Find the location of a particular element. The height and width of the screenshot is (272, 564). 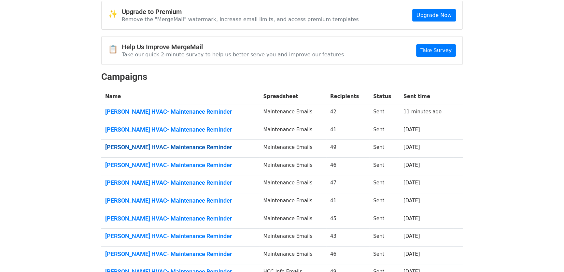

td: 43 is located at coordinates (348, 238).